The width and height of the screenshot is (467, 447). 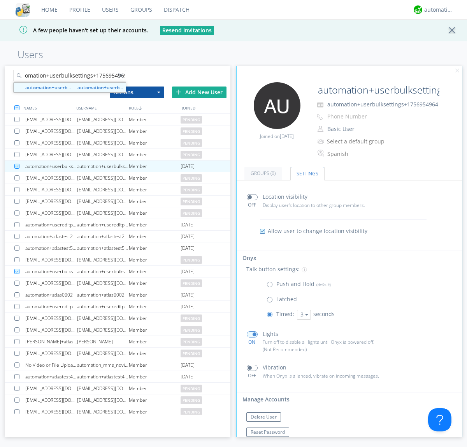 What do you see at coordinates (48, 107) in the screenshot?
I see `div: NAMES` at bounding box center [48, 107].